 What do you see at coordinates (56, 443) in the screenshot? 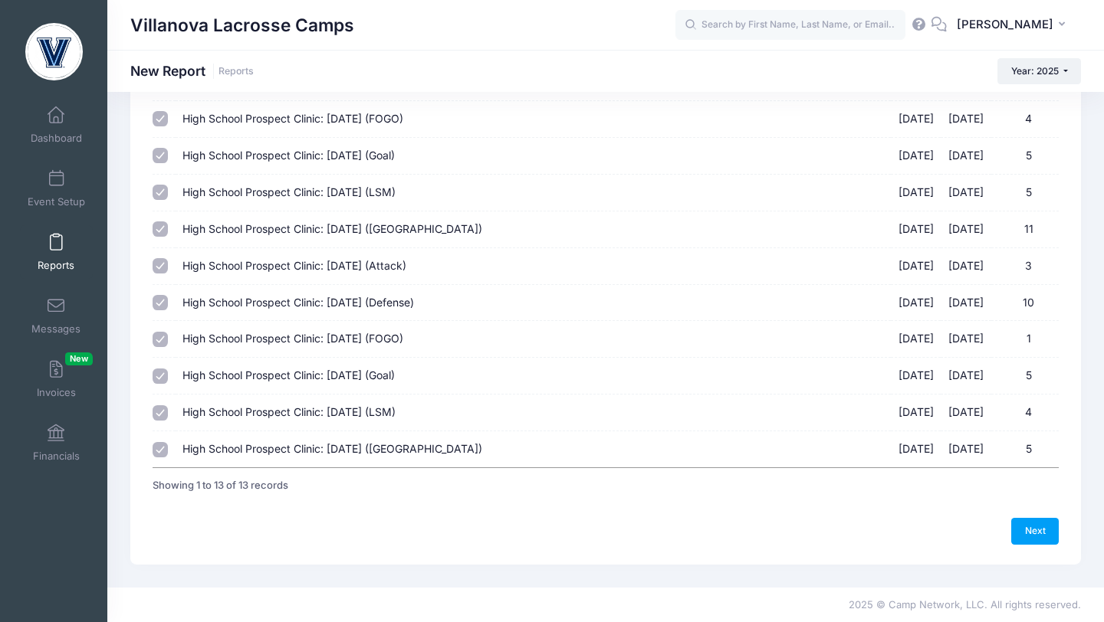
I see `a: Financials` at bounding box center [56, 443].